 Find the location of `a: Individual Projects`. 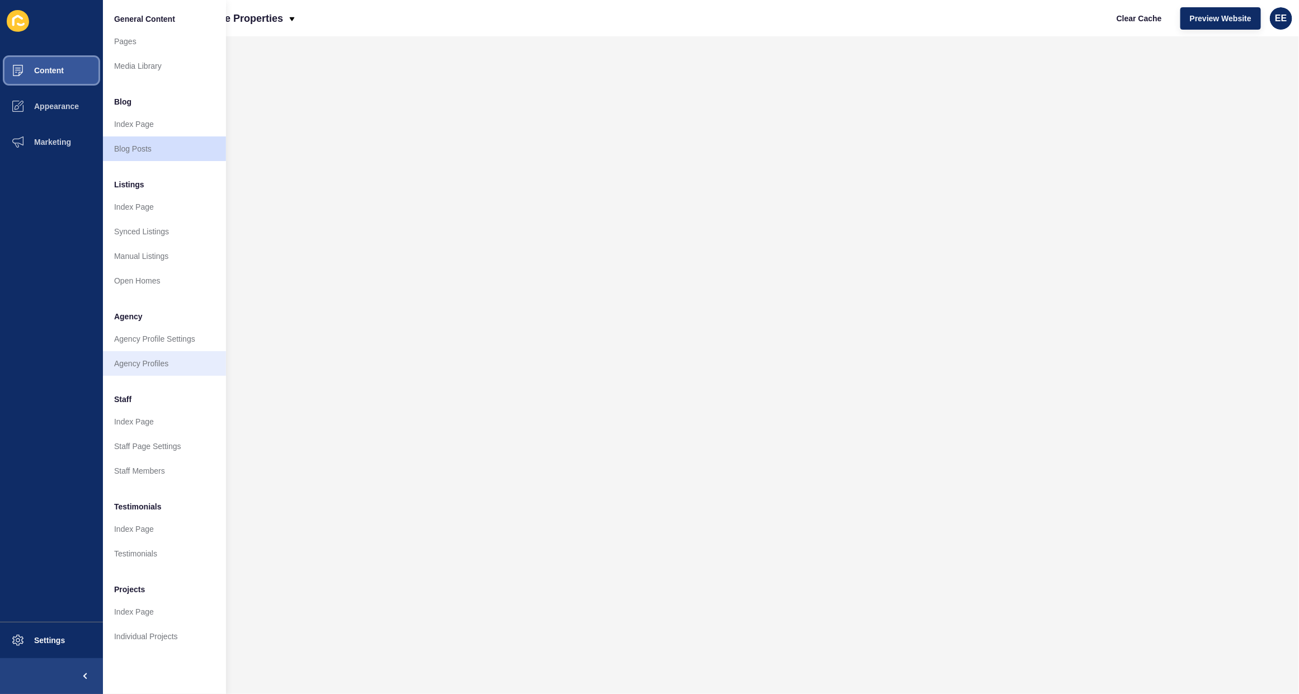

a: Individual Projects is located at coordinates (164, 637).